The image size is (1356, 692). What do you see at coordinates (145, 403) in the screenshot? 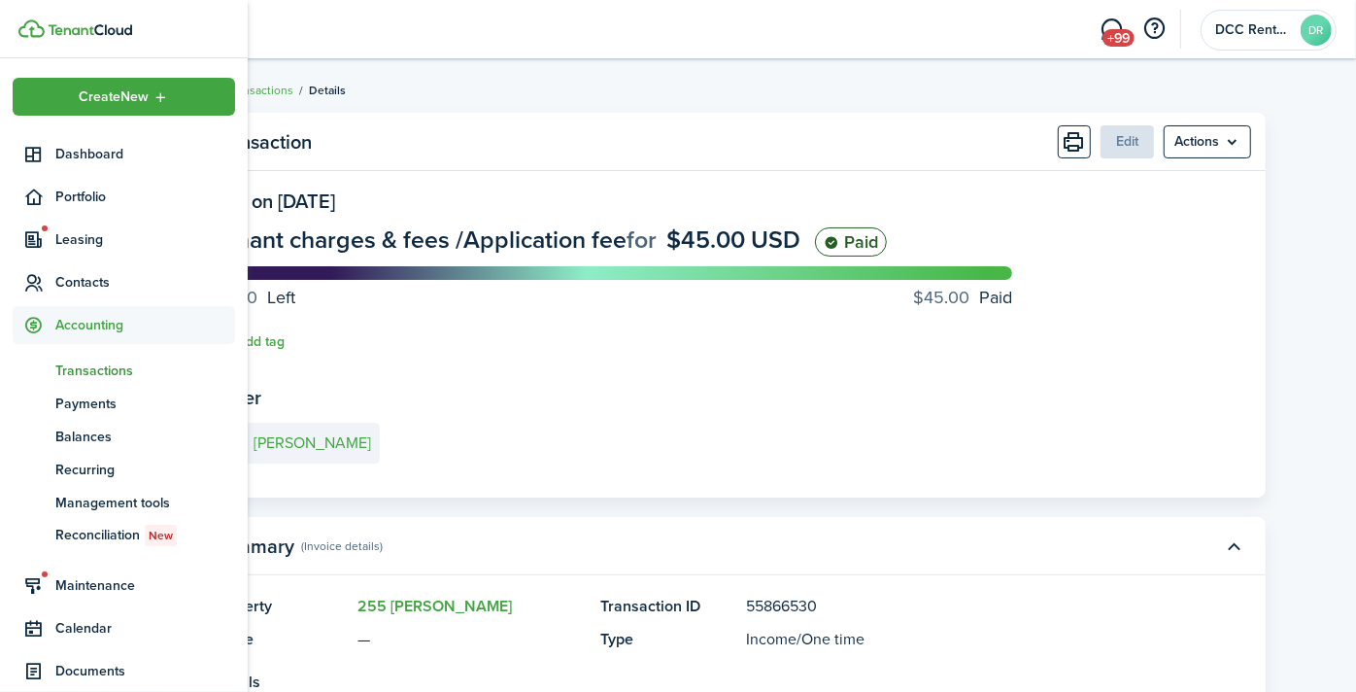
I see `span: Payments` at bounding box center [145, 403].